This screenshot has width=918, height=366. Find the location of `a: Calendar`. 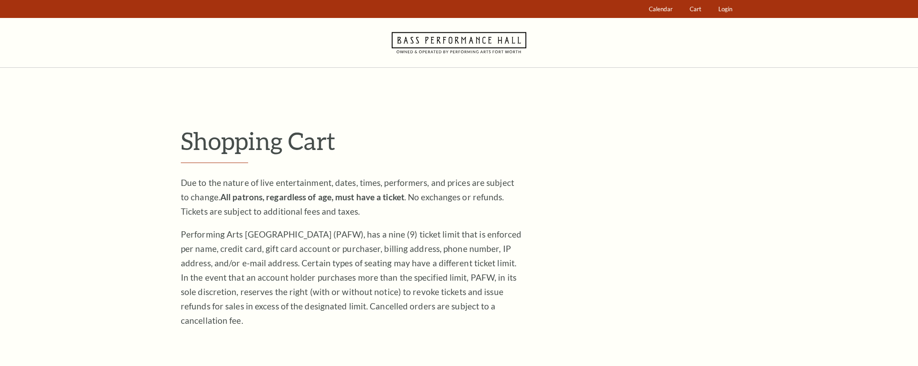

a: Calendar is located at coordinates (661, 9).